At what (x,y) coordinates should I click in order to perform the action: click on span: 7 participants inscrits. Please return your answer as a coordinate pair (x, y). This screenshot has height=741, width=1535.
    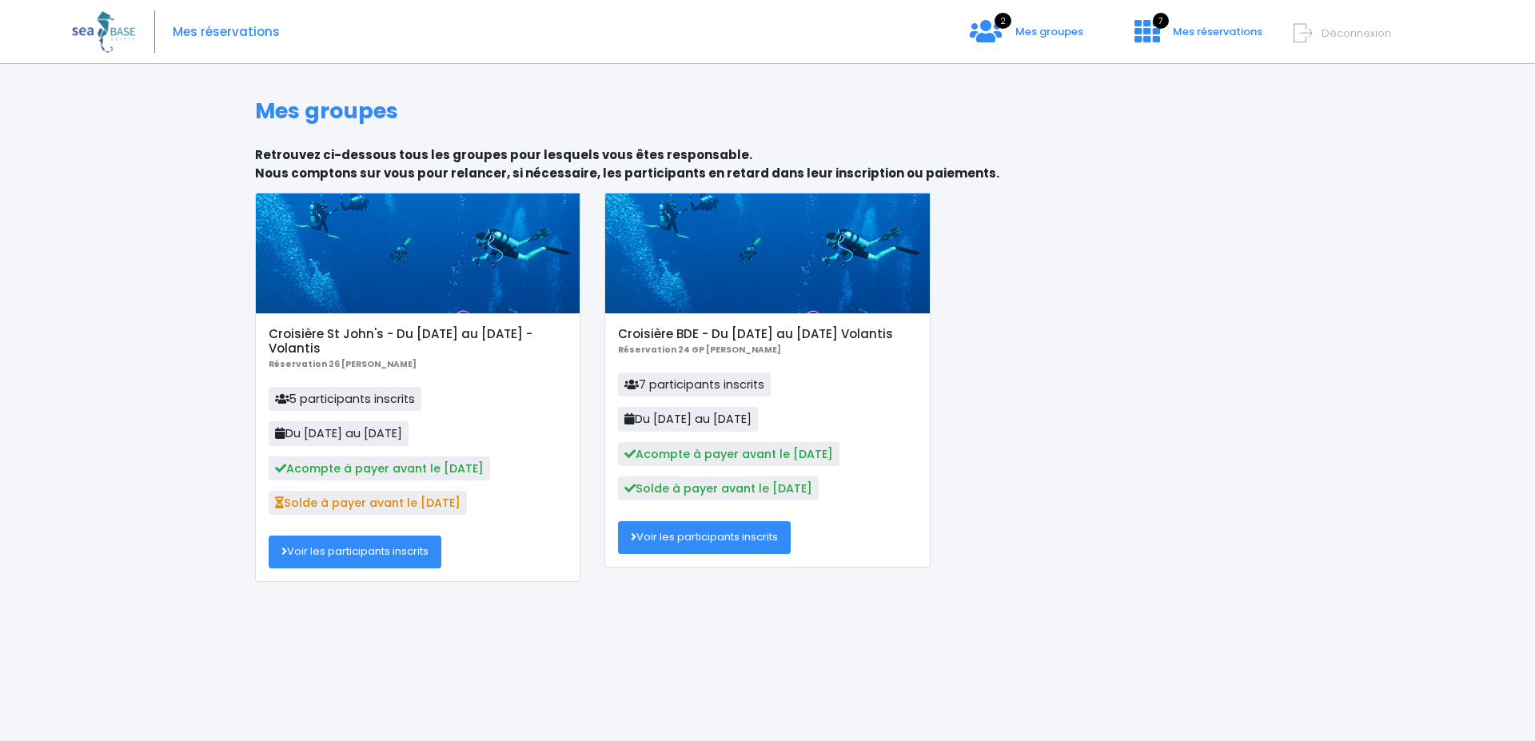
    Looking at the image, I should click on (694, 385).